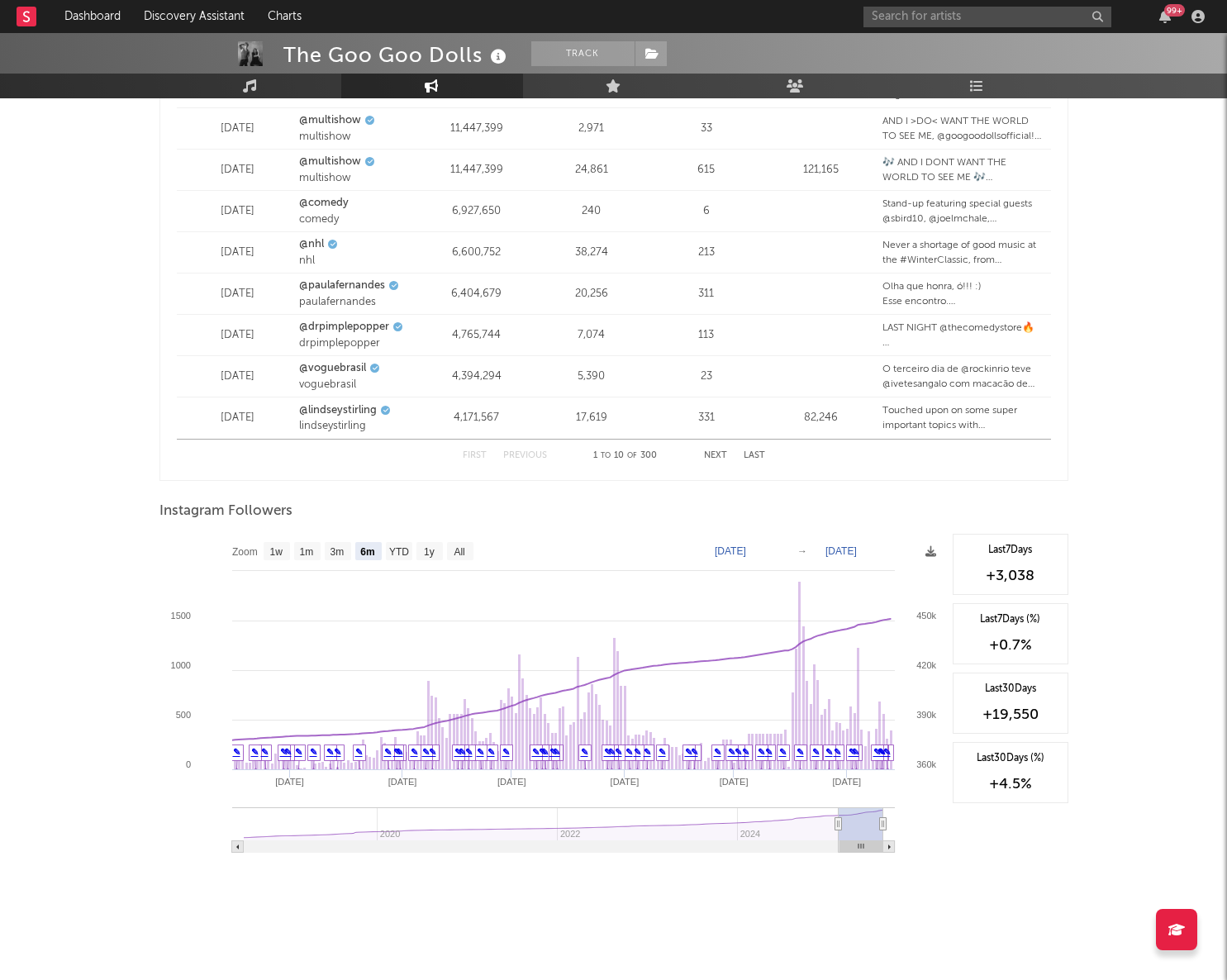 This screenshot has height=980, width=1227. What do you see at coordinates (276, 552) in the screenshot?
I see `text: 1w` at bounding box center [276, 552].